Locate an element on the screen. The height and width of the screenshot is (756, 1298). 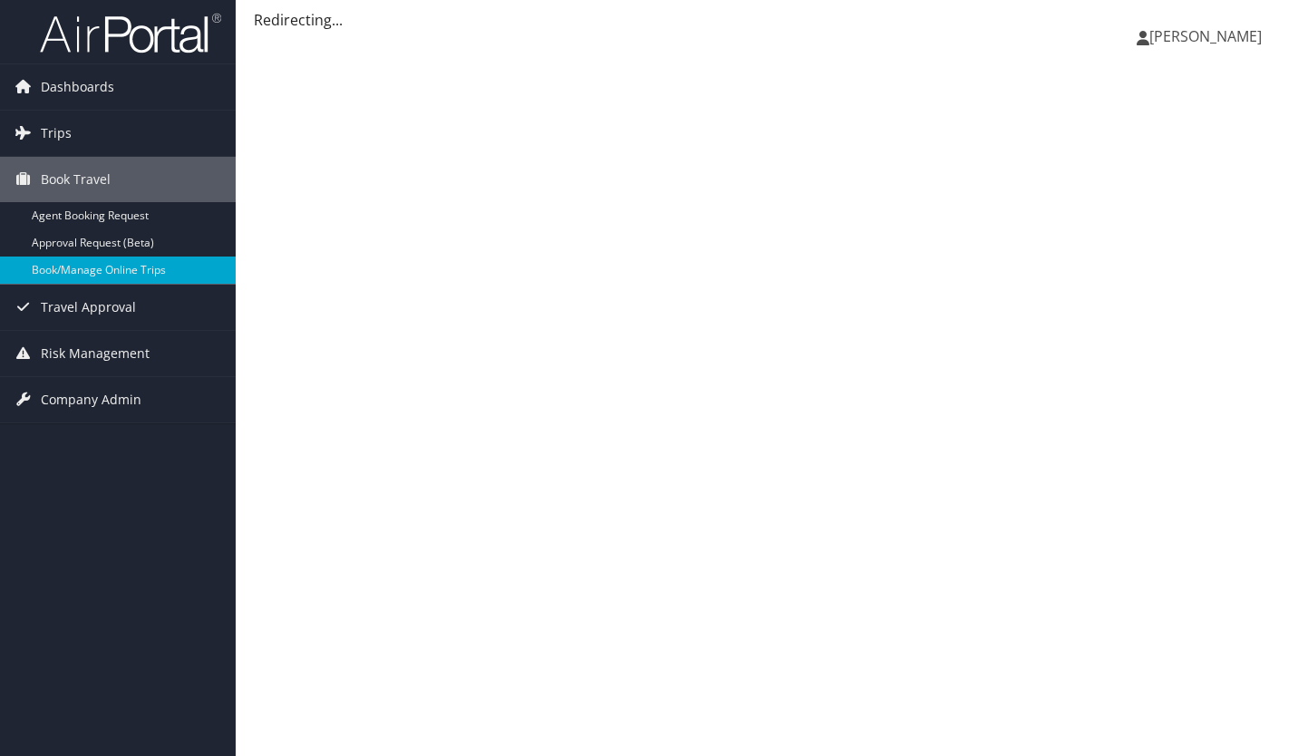
span: Dashboards is located at coordinates (77, 87).